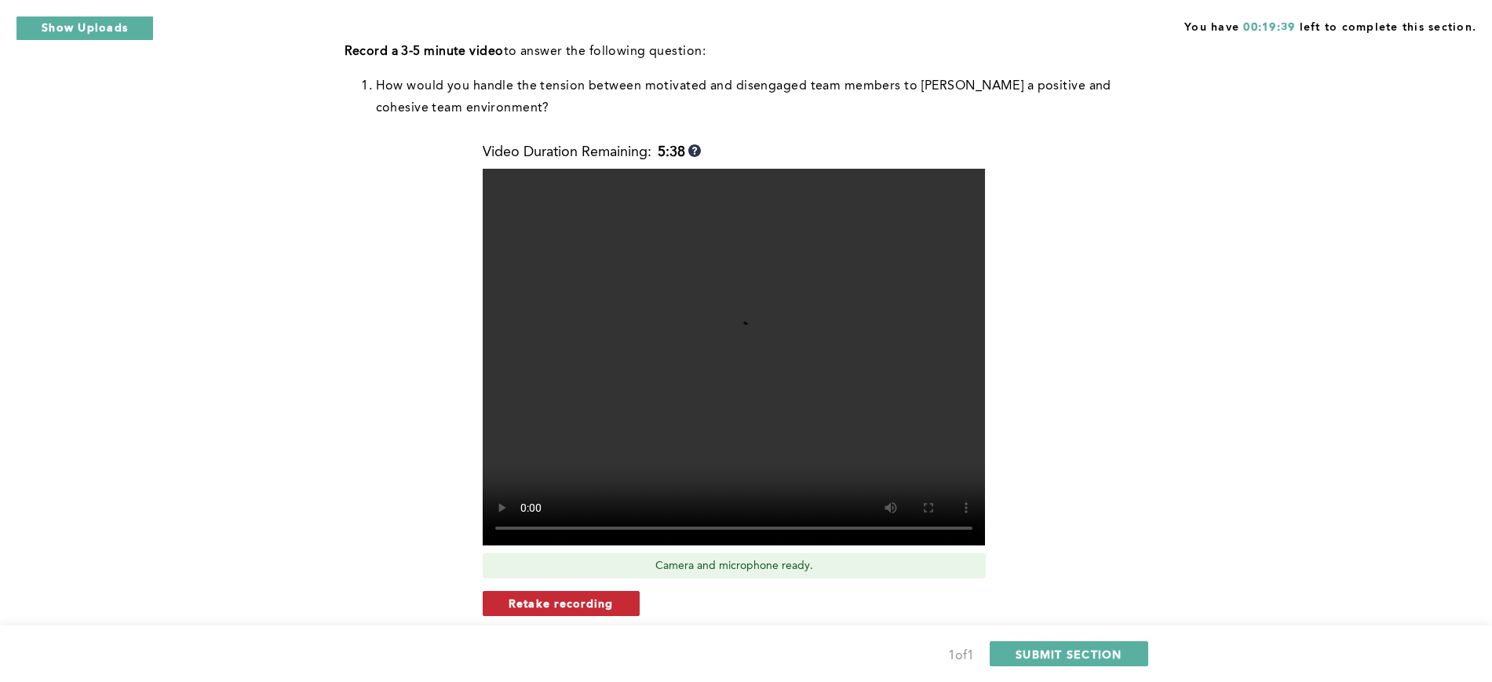 This screenshot has height=682, width=1492. Describe the element at coordinates (605, 52) in the screenshot. I see `span: to answer the following question:` at that location.